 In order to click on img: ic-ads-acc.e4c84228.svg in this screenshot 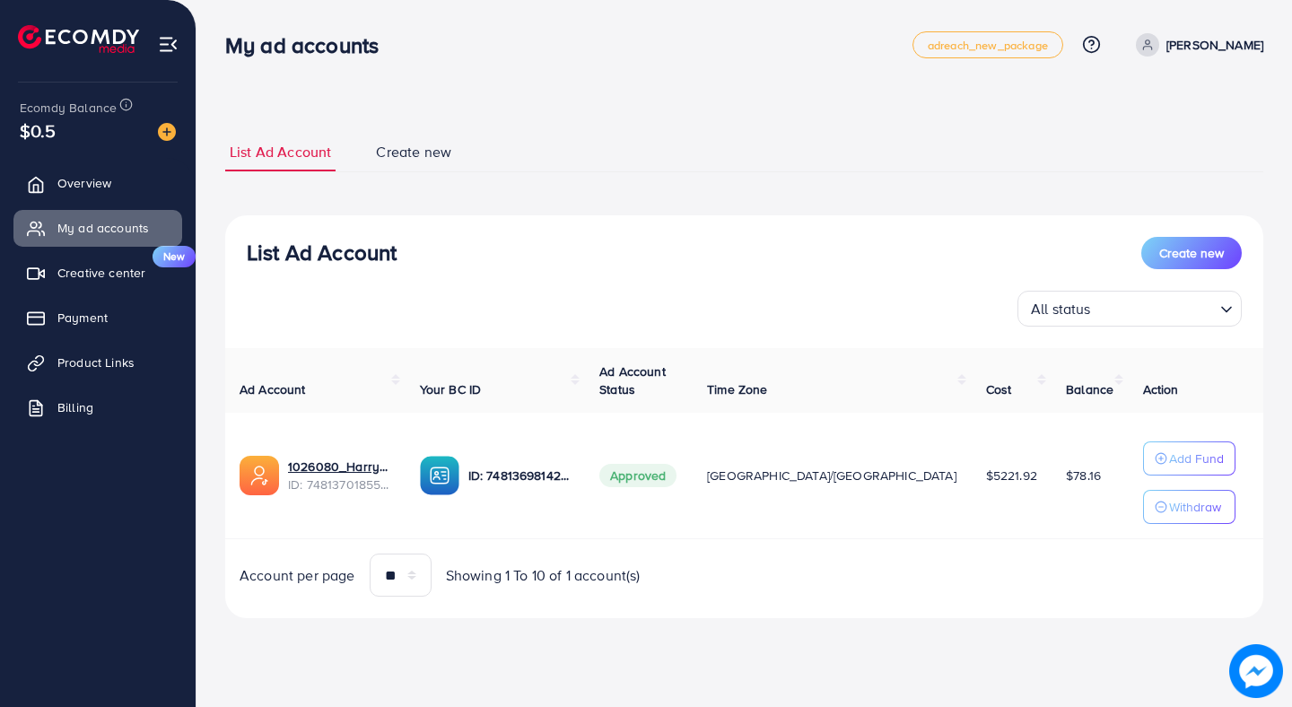, I will do `click(259, 475)`.